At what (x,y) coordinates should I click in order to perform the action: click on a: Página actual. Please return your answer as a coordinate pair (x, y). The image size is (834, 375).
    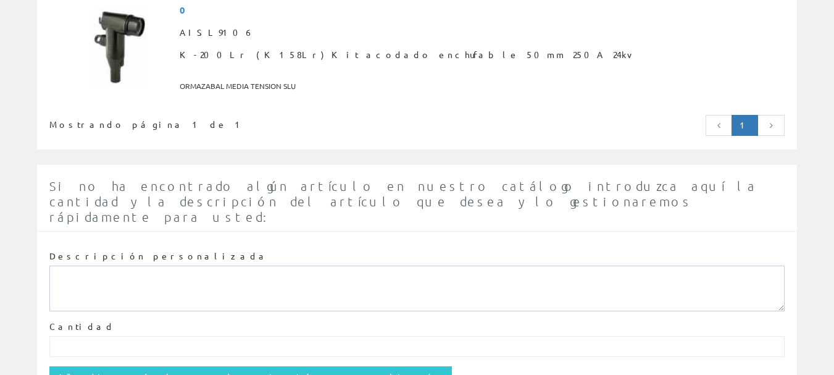
    Looking at the image, I should click on (745, 125).